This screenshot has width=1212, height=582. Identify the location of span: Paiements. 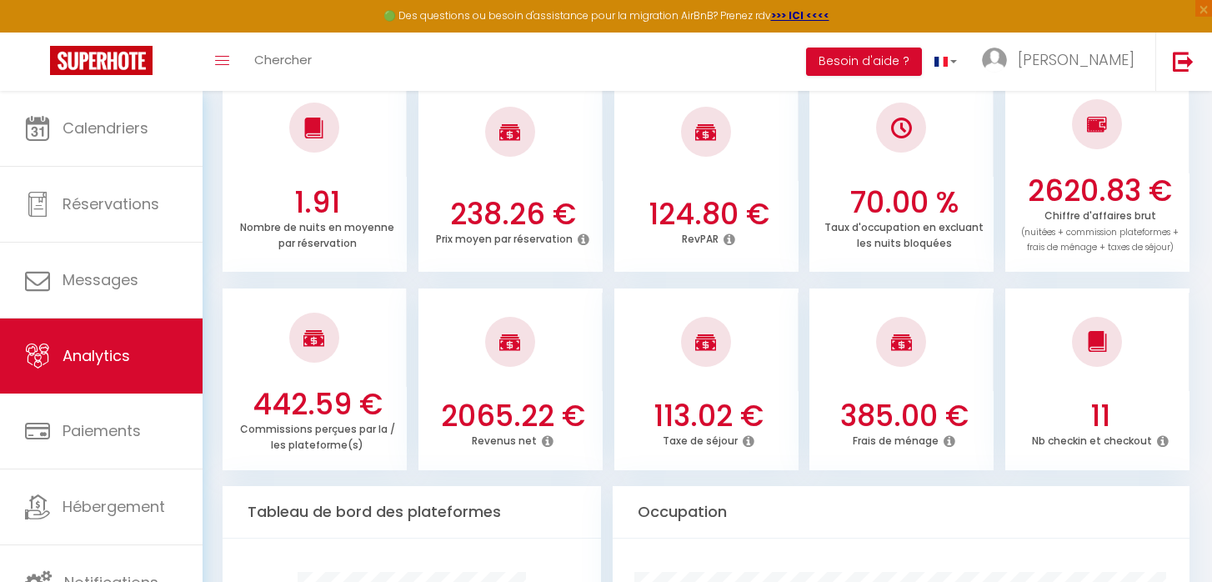
(102, 430).